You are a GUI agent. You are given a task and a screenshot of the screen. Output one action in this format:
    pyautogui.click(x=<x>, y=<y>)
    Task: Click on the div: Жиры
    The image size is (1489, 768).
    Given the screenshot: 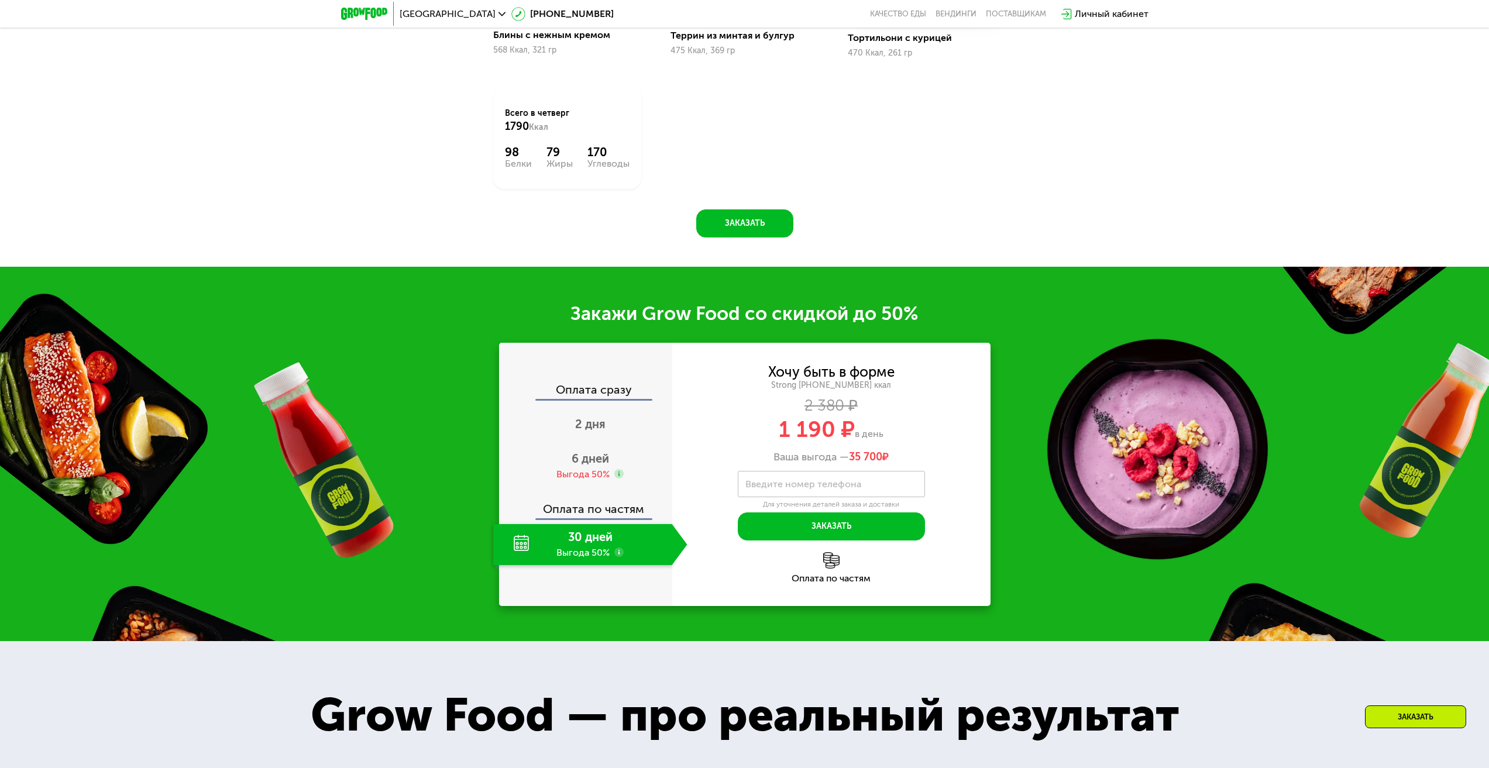 What is the action you would take?
    pyautogui.click(x=559, y=164)
    